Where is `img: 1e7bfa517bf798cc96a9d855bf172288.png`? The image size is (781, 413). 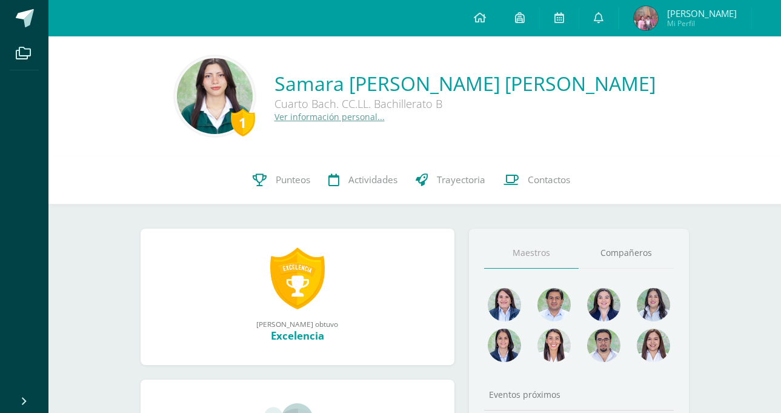
img: 1e7bfa517bf798cc96a9d855bf172288.png is located at coordinates (554, 304).